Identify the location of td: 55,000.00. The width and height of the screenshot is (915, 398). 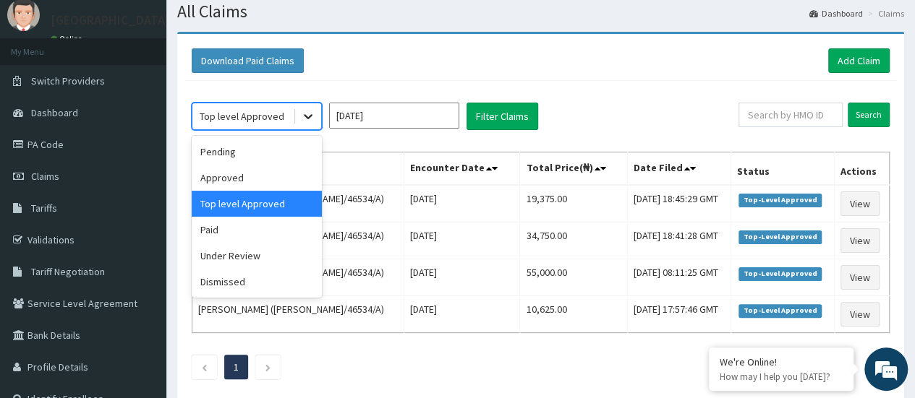
(573, 278).